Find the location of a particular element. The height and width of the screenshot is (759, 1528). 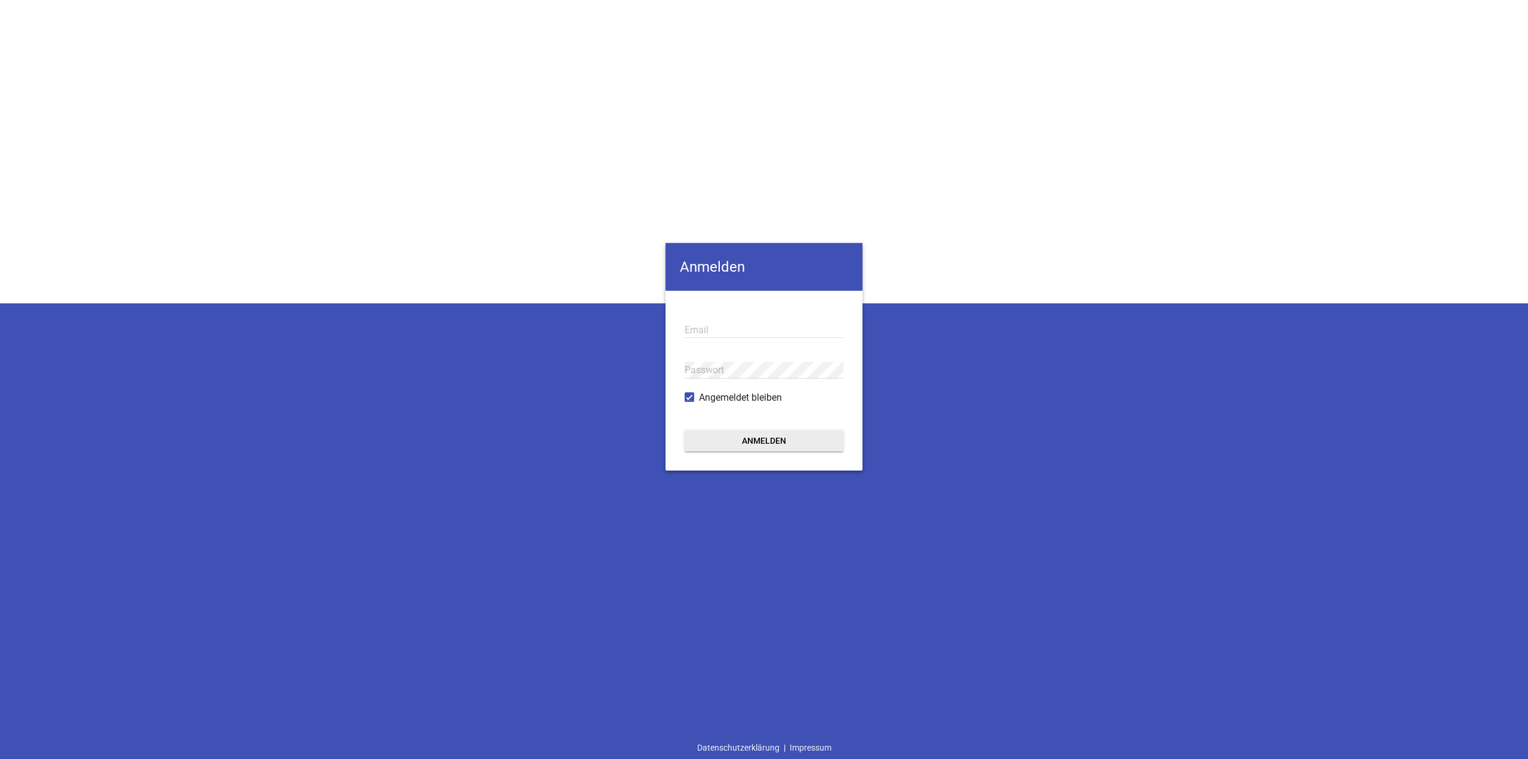

button: Anmelden is located at coordinates (764, 441).